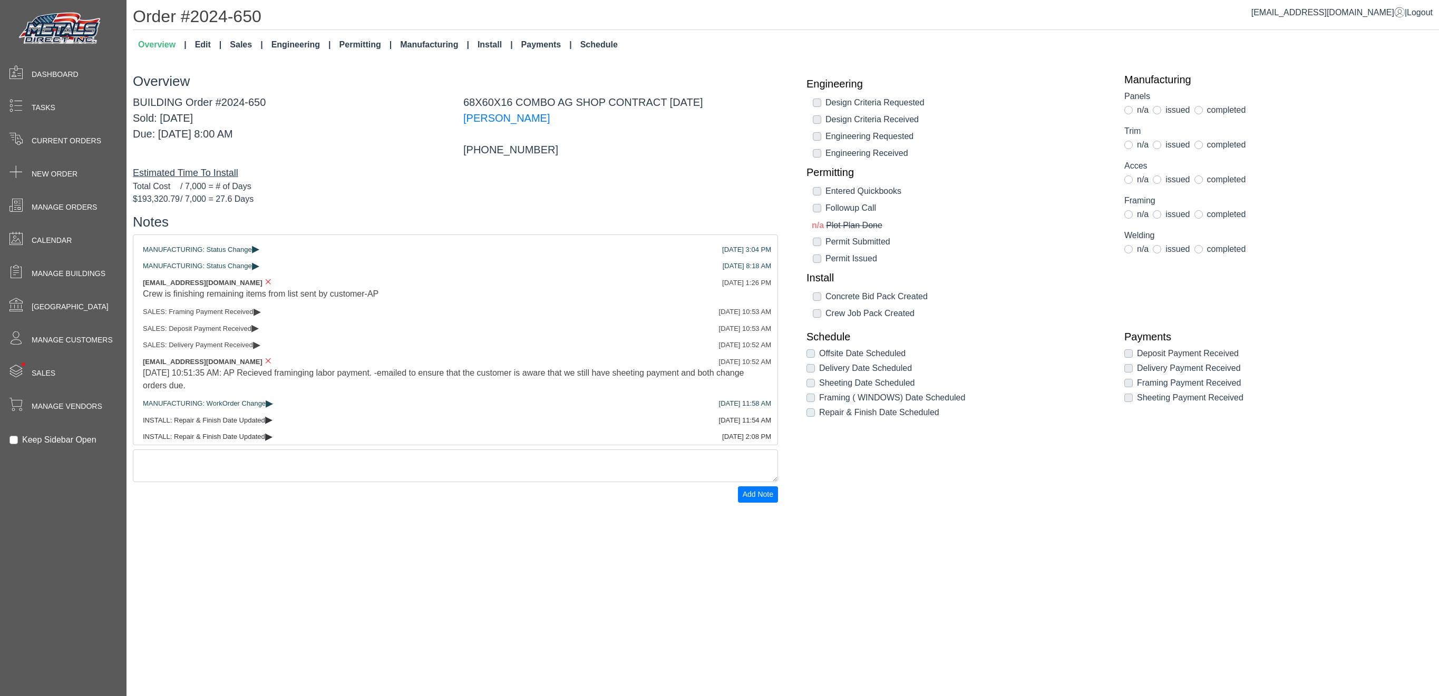  I want to click on span: Tasks, so click(43, 108).